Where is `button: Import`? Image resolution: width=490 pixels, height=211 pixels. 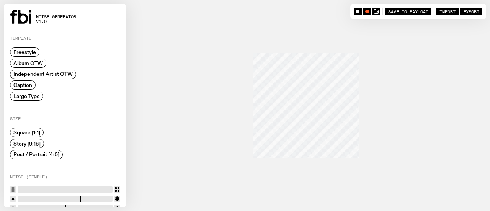
button: Import is located at coordinates (448, 11).